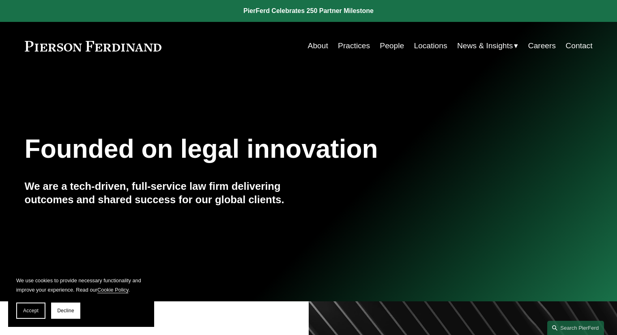  Describe the element at coordinates (66, 311) in the screenshot. I see `button: Decline` at that location.